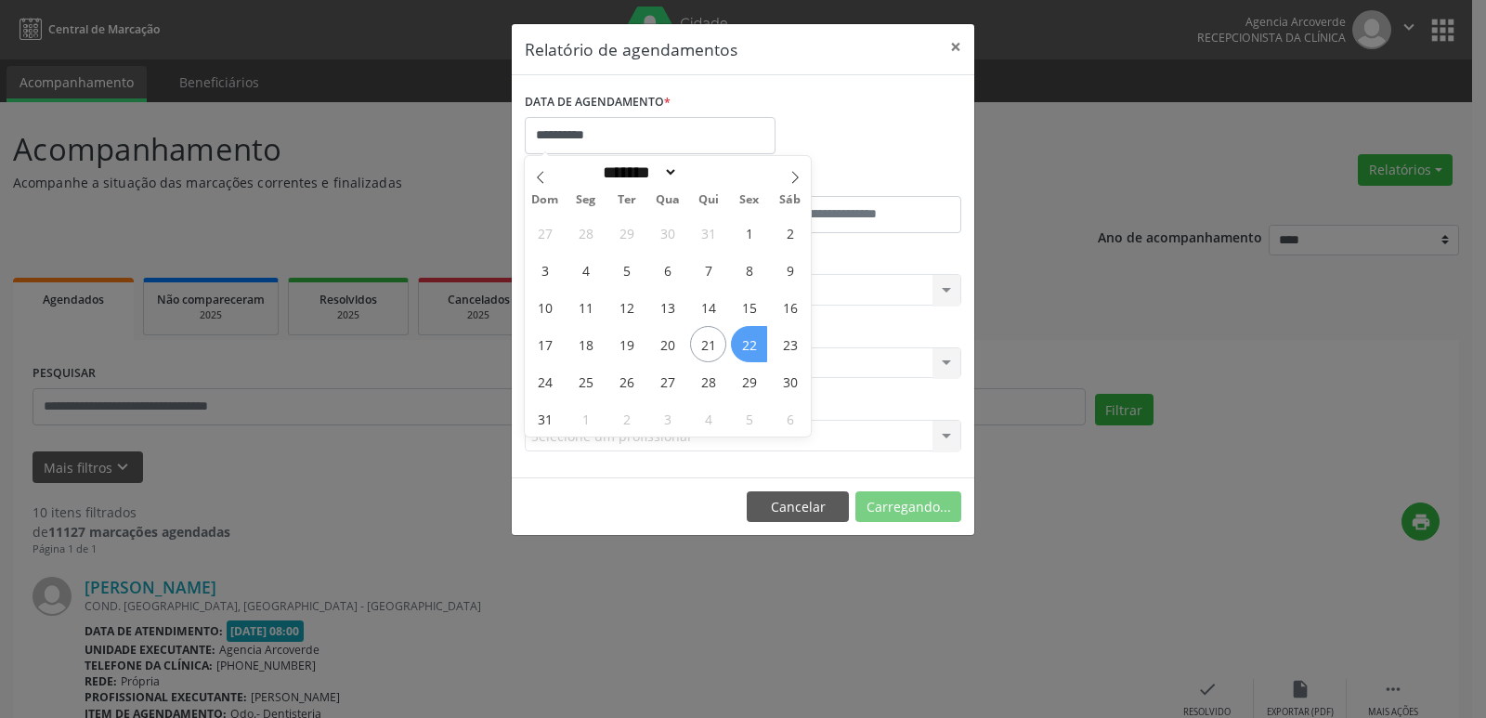 The image size is (1486, 718). Describe the element at coordinates (626, 307) in the screenshot. I see `span: Agosto 12, 2025` at that location.